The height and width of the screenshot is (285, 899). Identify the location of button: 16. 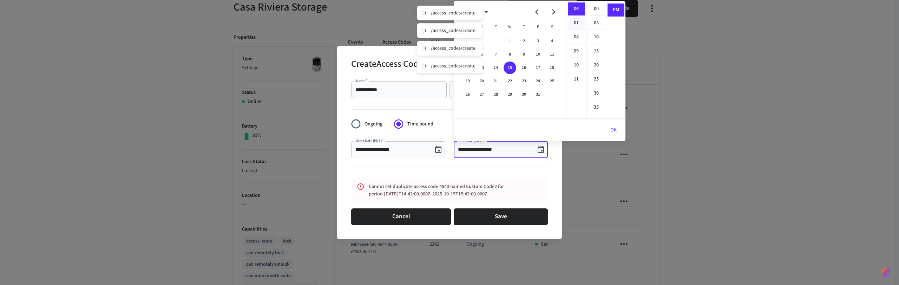
(524, 68).